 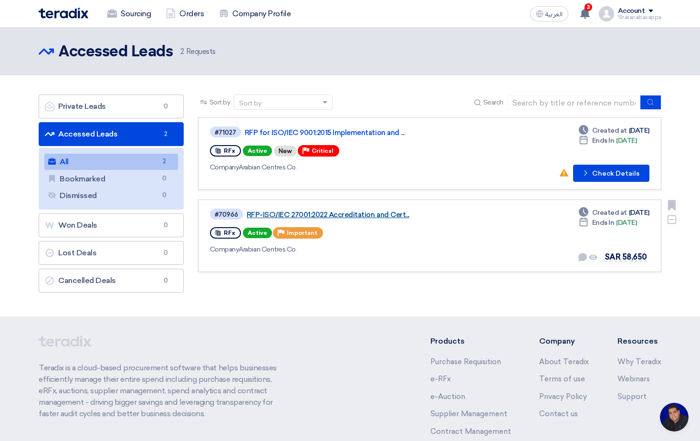 I want to click on button: Check Details, so click(x=611, y=173).